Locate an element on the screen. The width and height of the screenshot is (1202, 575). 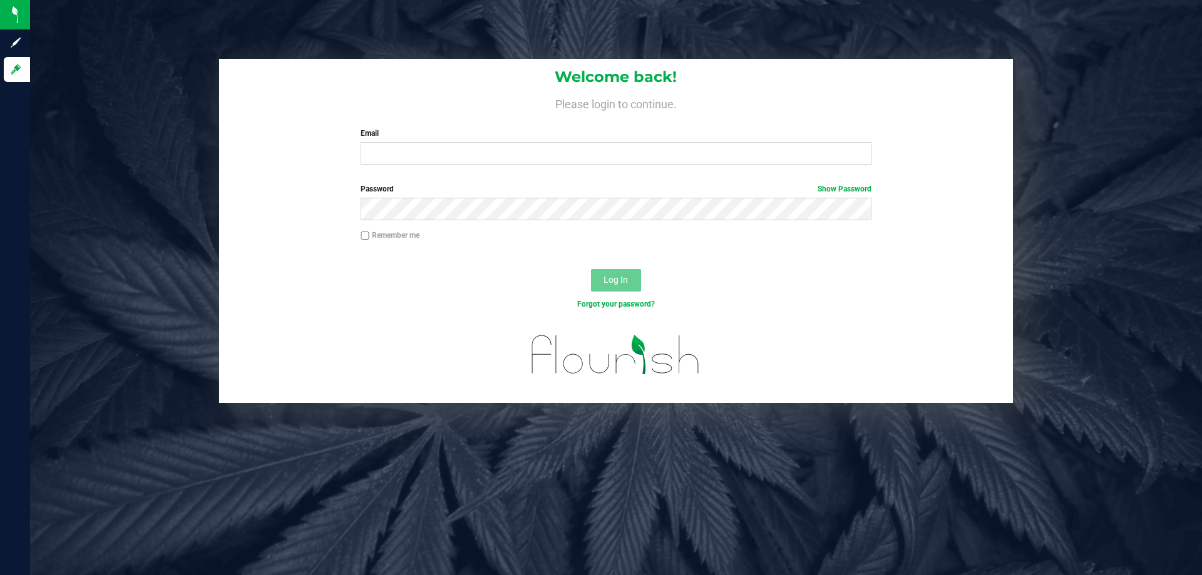
label: Email is located at coordinates (615, 133).